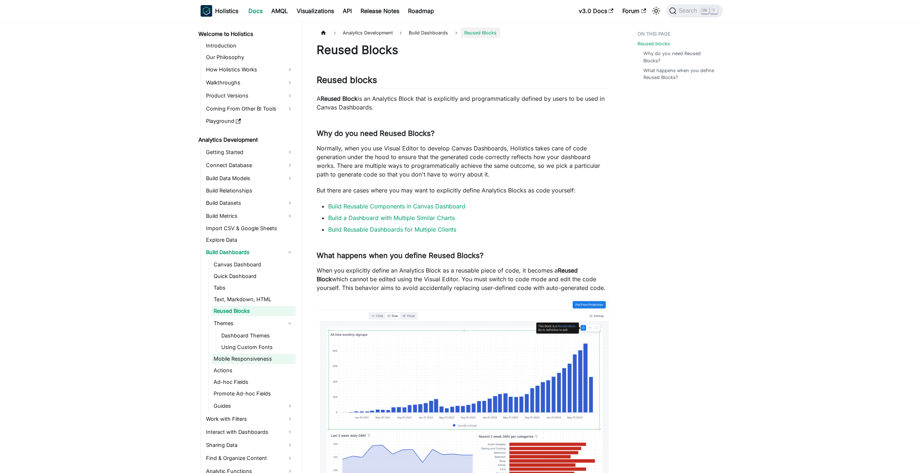  Describe the element at coordinates (368, 33) in the screenshot. I see `span: Analytics Development` at that location.